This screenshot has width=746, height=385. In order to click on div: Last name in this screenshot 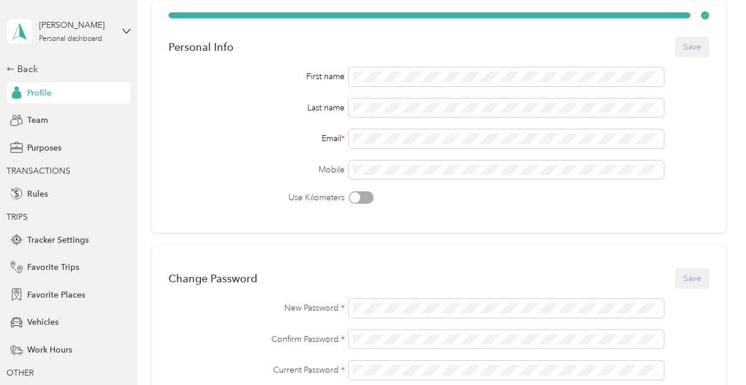, I will do `click(257, 108)`.